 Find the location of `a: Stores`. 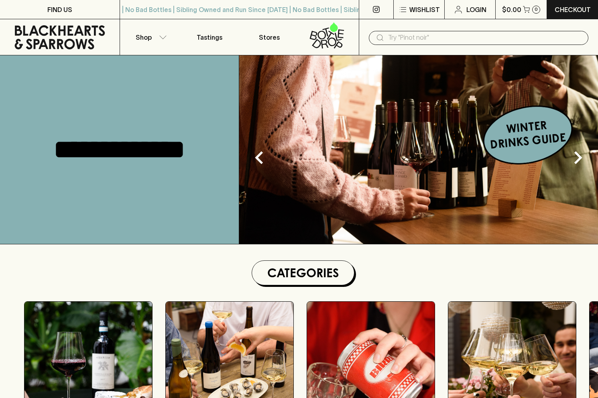

a: Stores is located at coordinates (269, 37).